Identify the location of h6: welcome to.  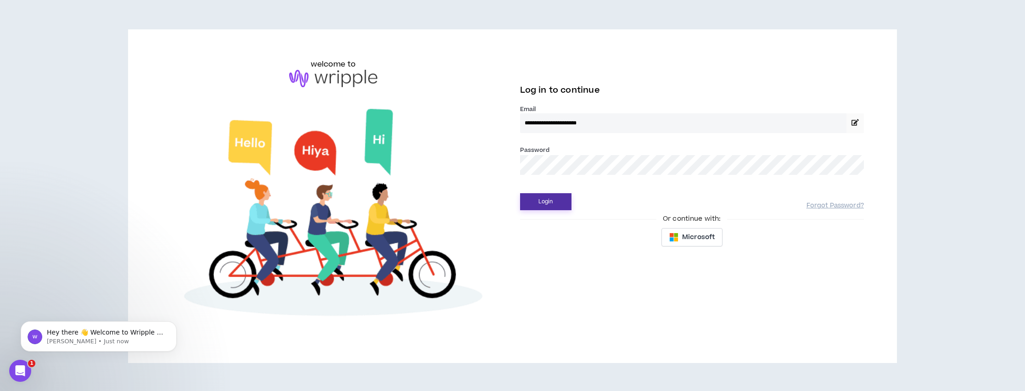
(333, 64).